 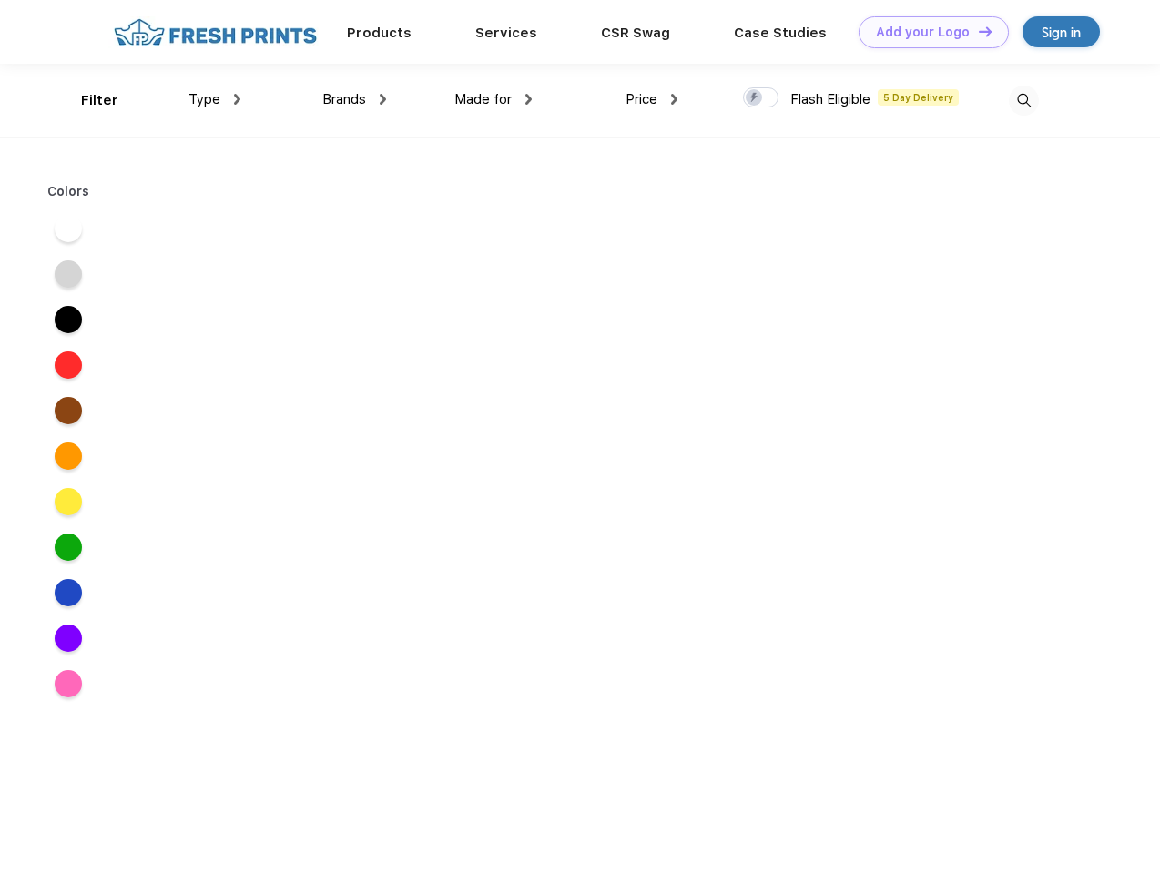 What do you see at coordinates (1023, 100) in the screenshot?
I see `img: desktop_search.svg` at bounding box center [1023, 100].